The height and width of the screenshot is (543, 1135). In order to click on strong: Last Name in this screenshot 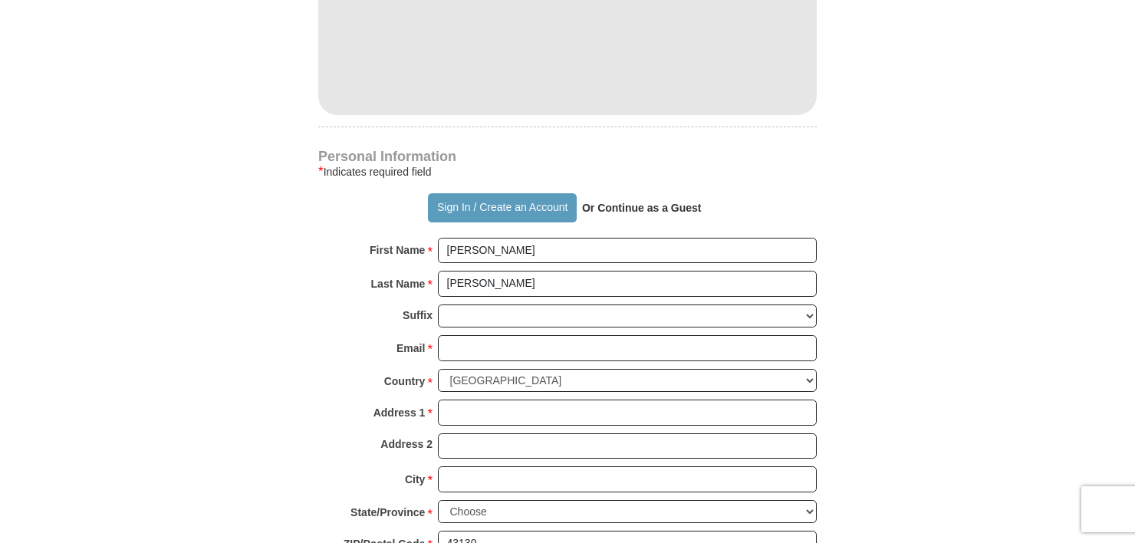, I will do `click(398, 284)`.